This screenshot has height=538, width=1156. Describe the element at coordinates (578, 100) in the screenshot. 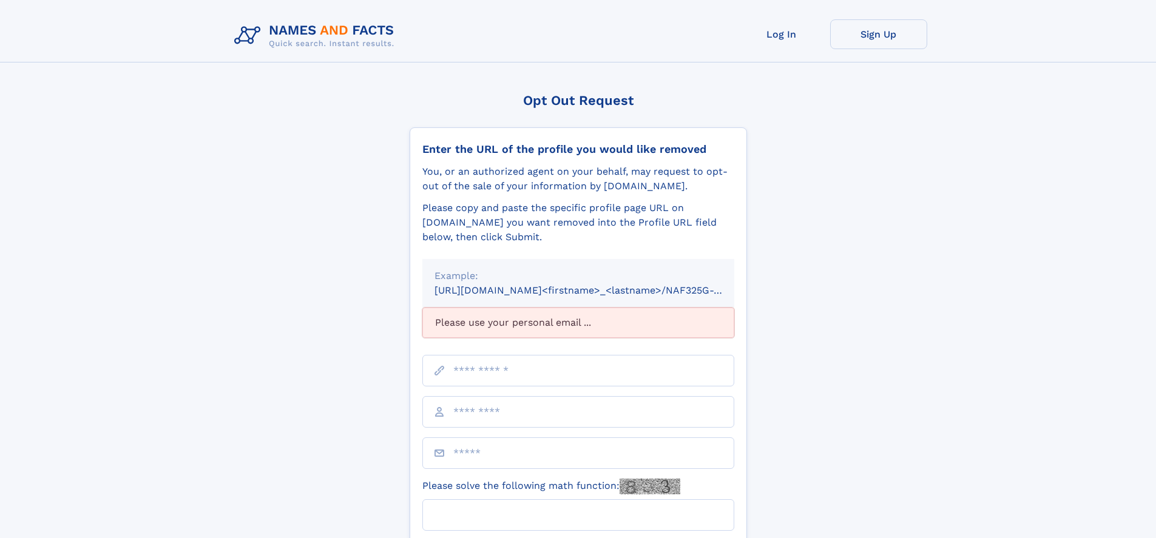

I see `div: Opt Out Request` at that location.